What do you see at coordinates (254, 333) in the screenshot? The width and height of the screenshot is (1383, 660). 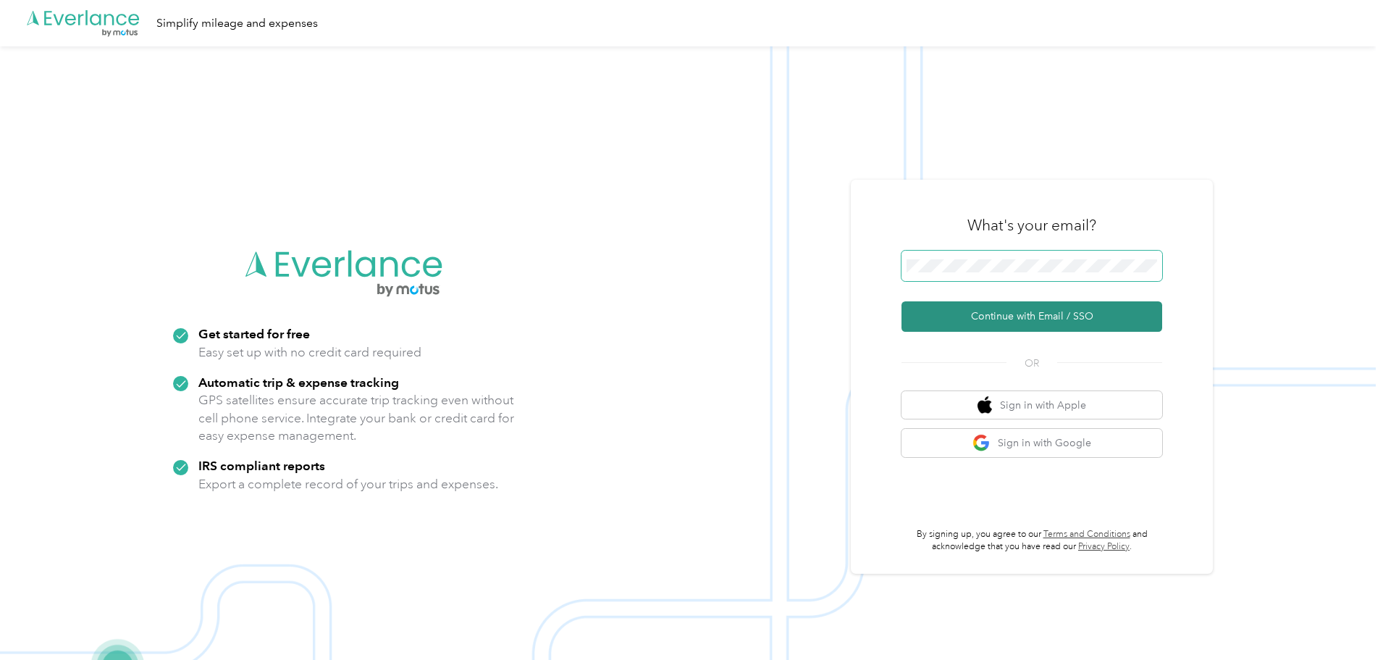 I see `strong: Get started for free` at bounding box center [254, 333].